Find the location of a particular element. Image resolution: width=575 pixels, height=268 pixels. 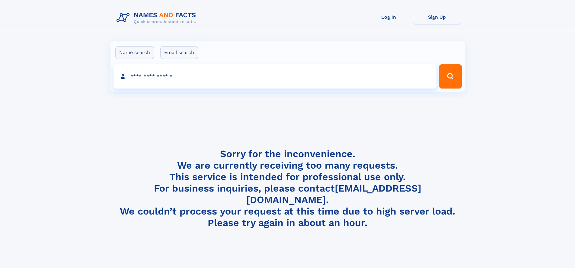

img: Logo Names and Facts is located at coordinates (158, 18).